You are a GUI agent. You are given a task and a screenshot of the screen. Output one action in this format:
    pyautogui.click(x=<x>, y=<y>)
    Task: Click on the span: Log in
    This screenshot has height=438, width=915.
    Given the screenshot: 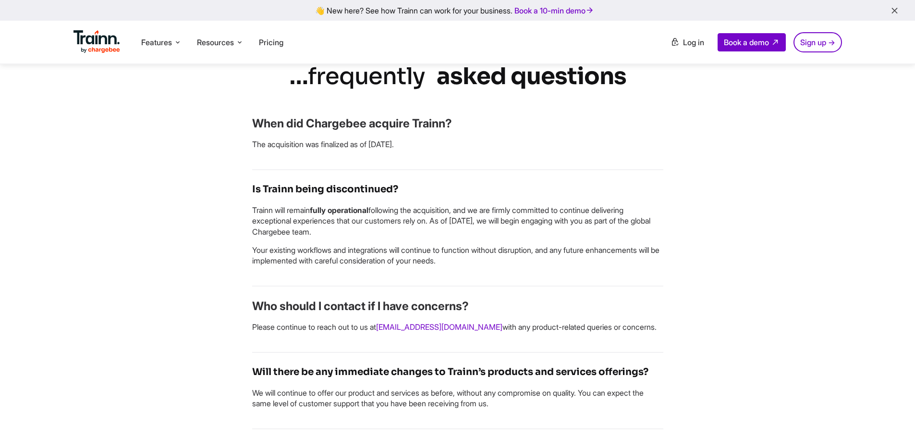 What is the action you would take?
    pyautogui.click(x=694, y=42)
    